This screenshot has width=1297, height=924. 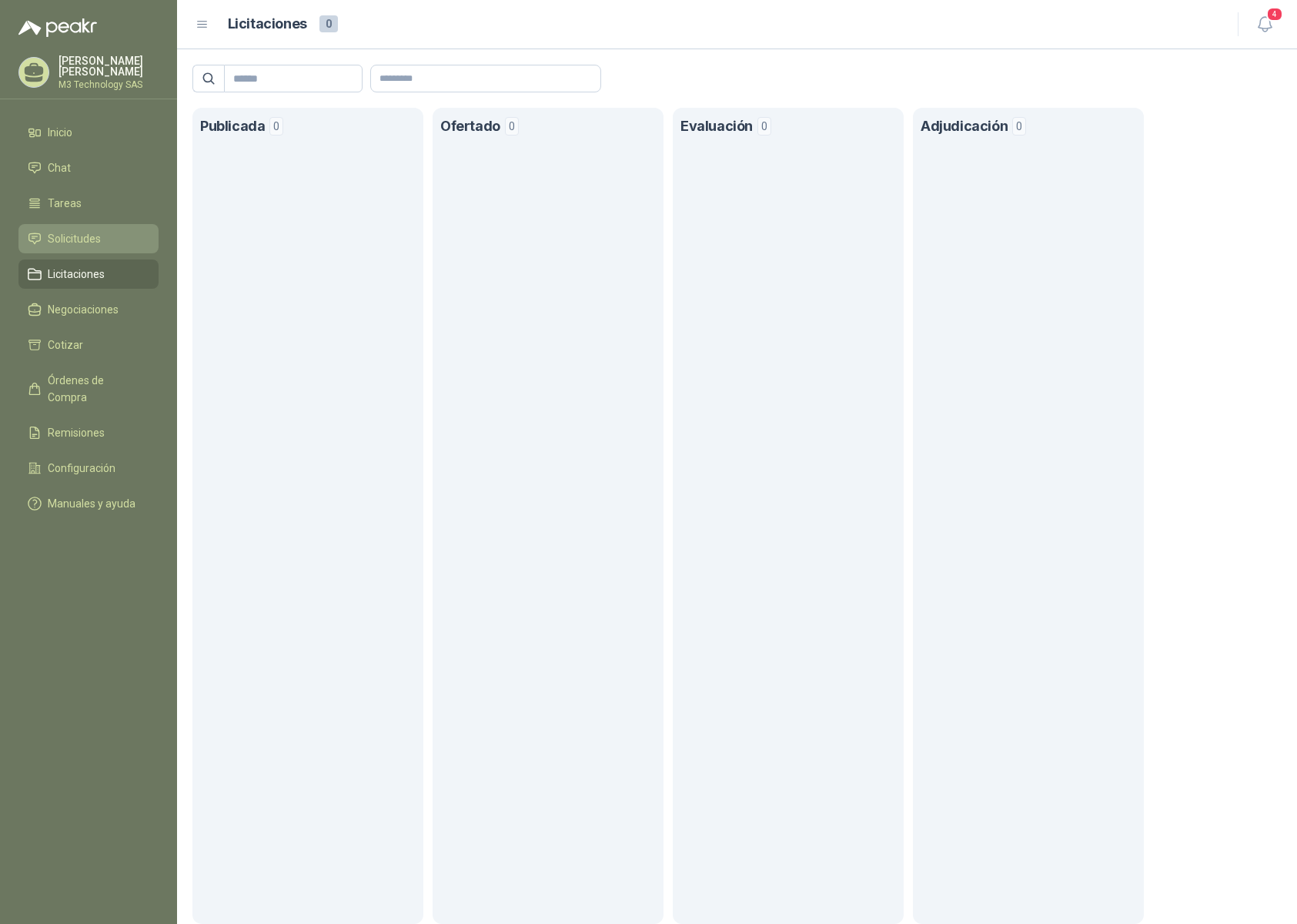 What do you see at coordinates (88, 468) in the screenshot?
I see `a: Configuración` at bounding box center [88, 468].